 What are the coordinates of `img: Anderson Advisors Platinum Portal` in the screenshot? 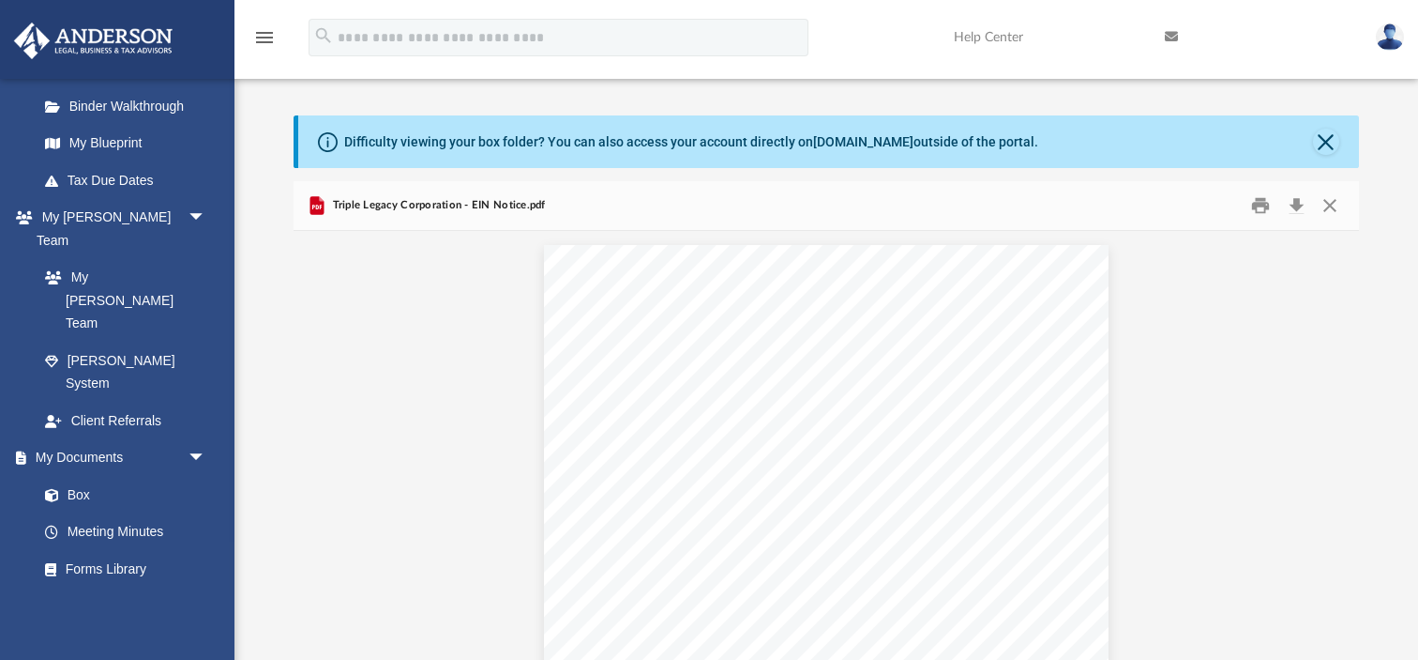 It's located at (93, 40).